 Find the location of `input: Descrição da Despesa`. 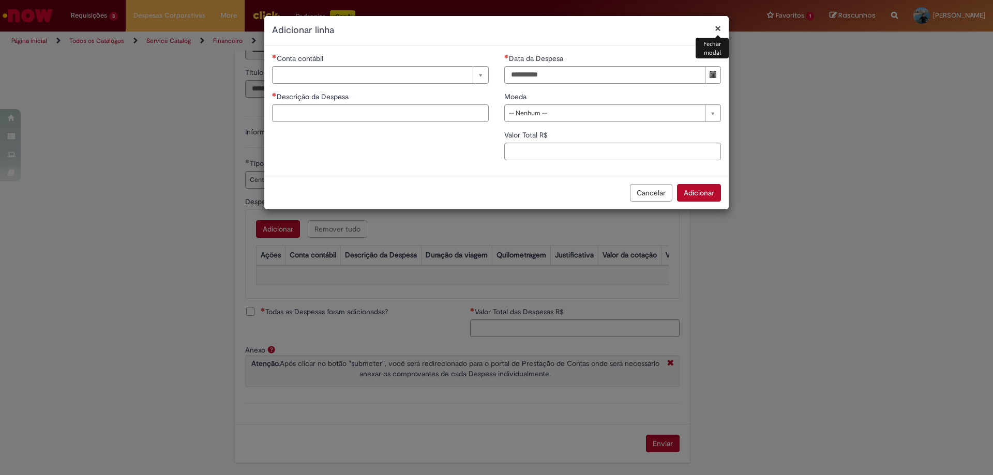

input: Descrição da Despesa is located at coordinates (380, 113).